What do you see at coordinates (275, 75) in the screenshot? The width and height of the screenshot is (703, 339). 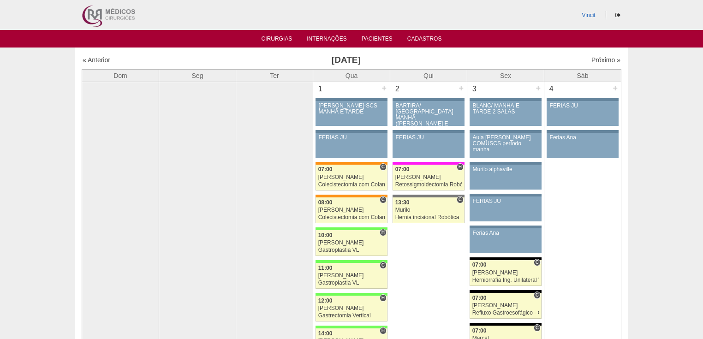 I see `th: Ter` at bounding box center [275, 75].